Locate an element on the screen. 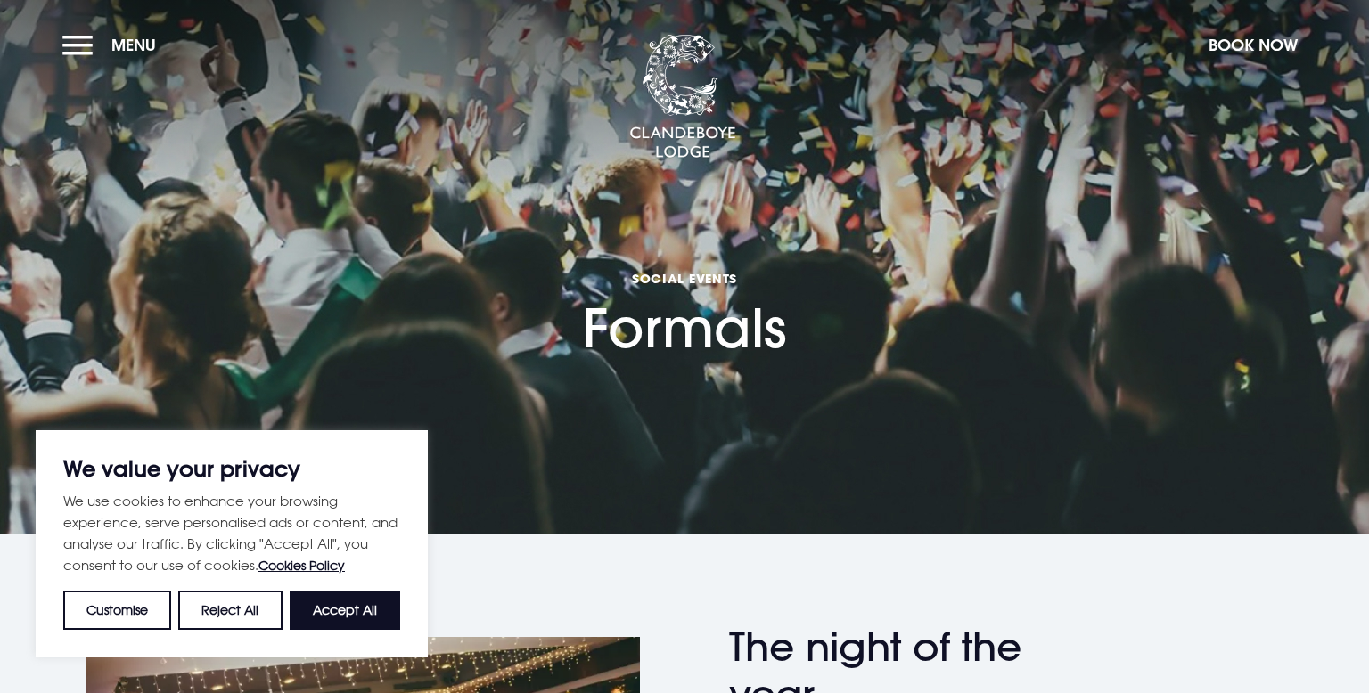 The width and height of the screenshot is (1369, 693). button: Reject All is located at coordinates (230, 611).